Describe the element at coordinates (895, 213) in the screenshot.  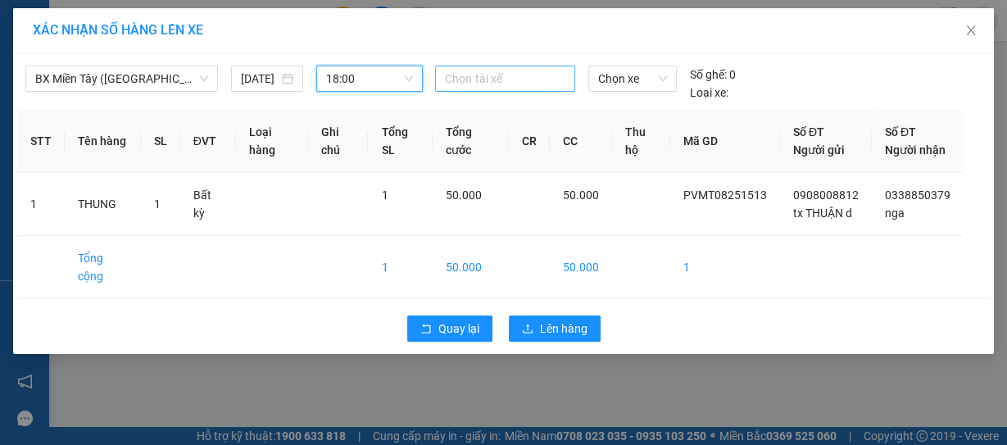
I see `span: nga` at that location.